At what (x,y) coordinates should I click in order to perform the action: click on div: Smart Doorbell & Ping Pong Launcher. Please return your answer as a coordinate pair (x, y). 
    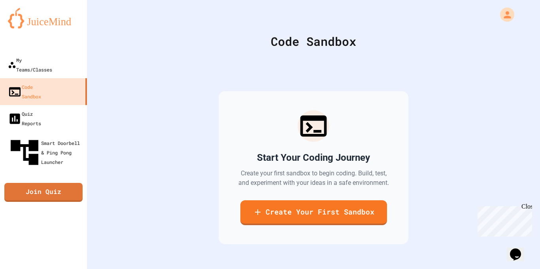
    Looking at the image, I should click on (46, 152).